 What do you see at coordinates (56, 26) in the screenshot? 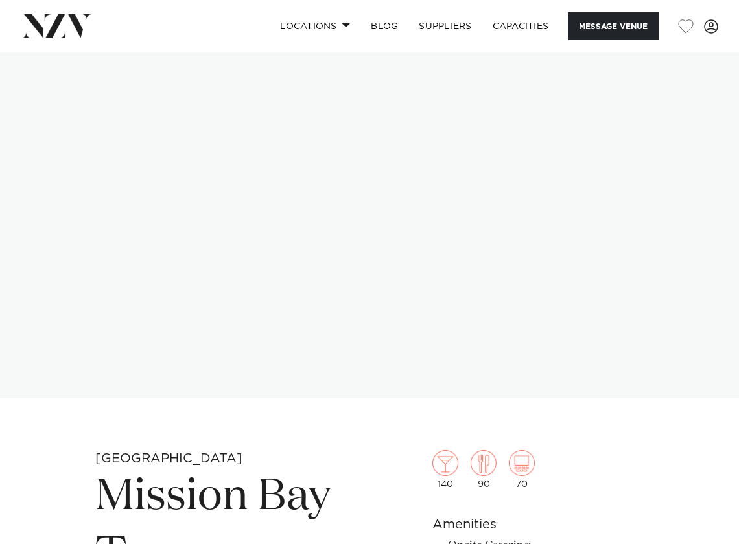
I see `img: nzv-logo.png` at bounding box center [56, 26].